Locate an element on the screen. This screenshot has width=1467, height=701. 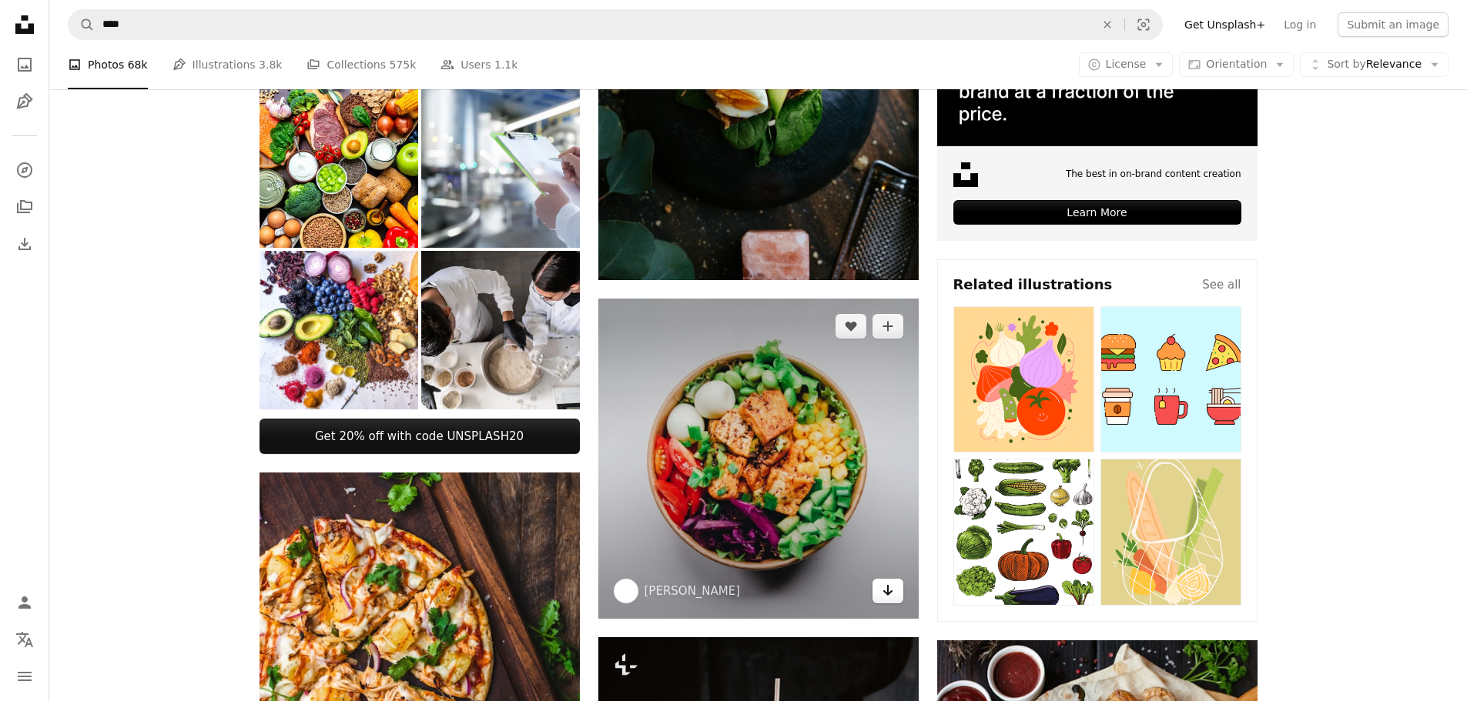
a: Collections is located at coordinates (25, 207).